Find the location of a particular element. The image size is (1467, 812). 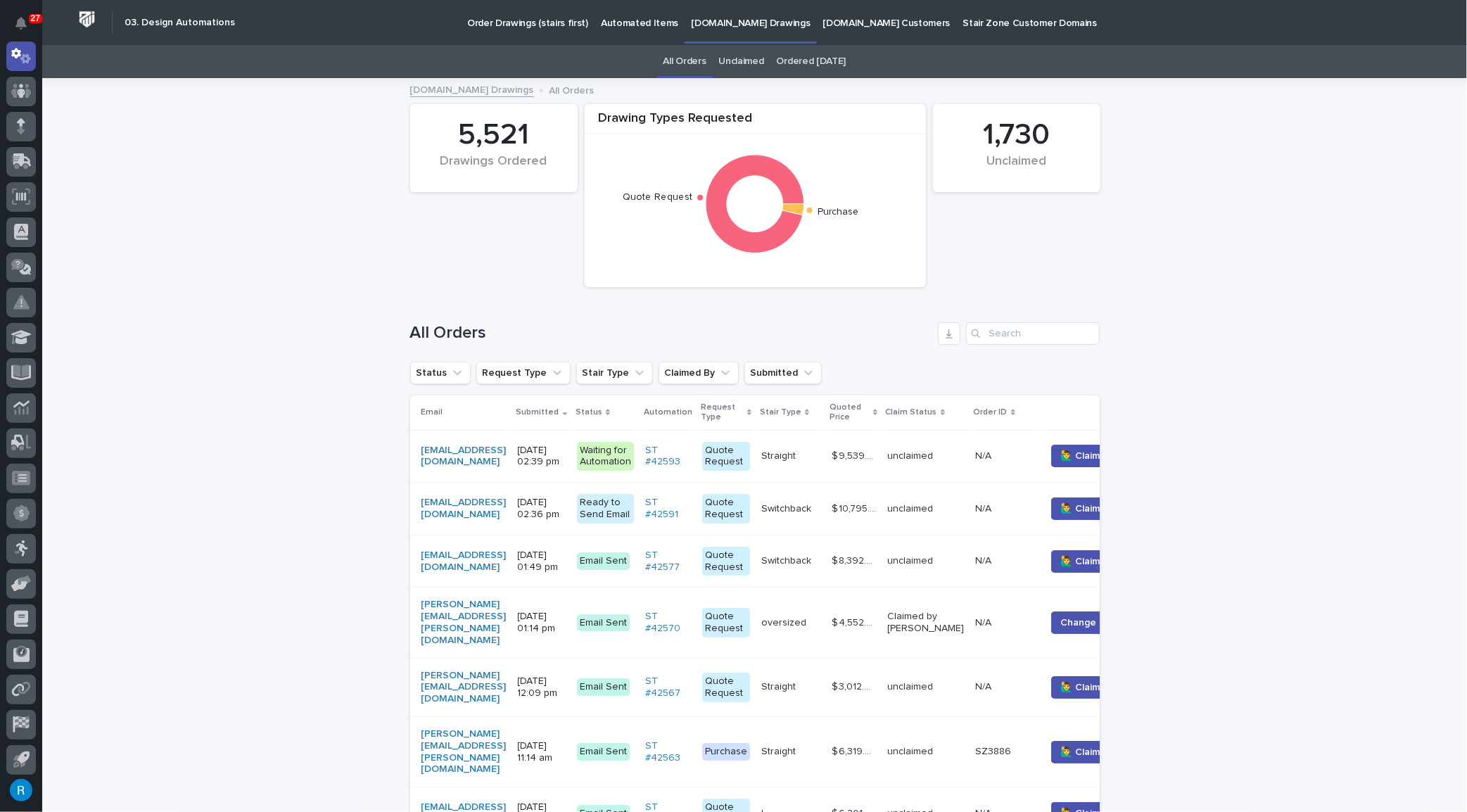

div: 5,521 is located at coordinates (494, 135).